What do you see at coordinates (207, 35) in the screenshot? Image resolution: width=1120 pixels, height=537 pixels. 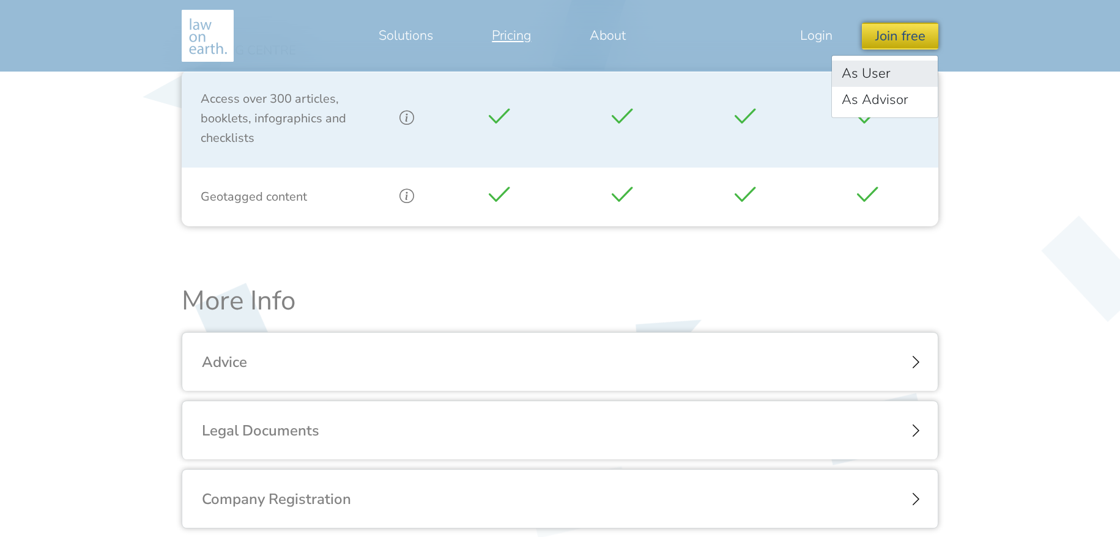 I see `img: Making legal services accessible to everyone, anywhere, anytime` at bounding box center [207, 35].